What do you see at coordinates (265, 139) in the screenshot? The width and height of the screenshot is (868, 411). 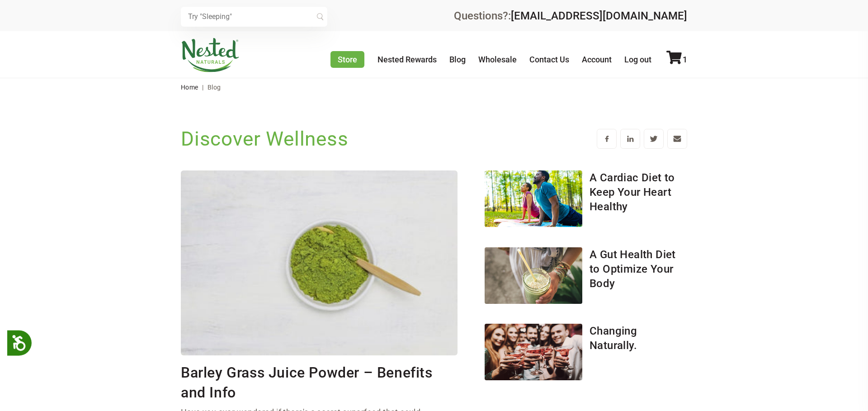 I see `h1: Discover Wellness` at bounding box center [265, 139].